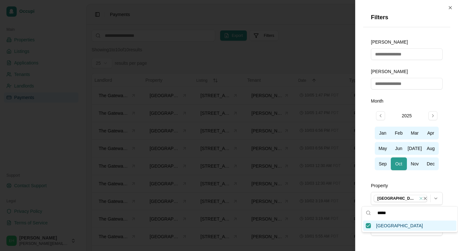  Describe the element at coordinates (430, 164) in the screenshot. I see `button: Dec` at that location.